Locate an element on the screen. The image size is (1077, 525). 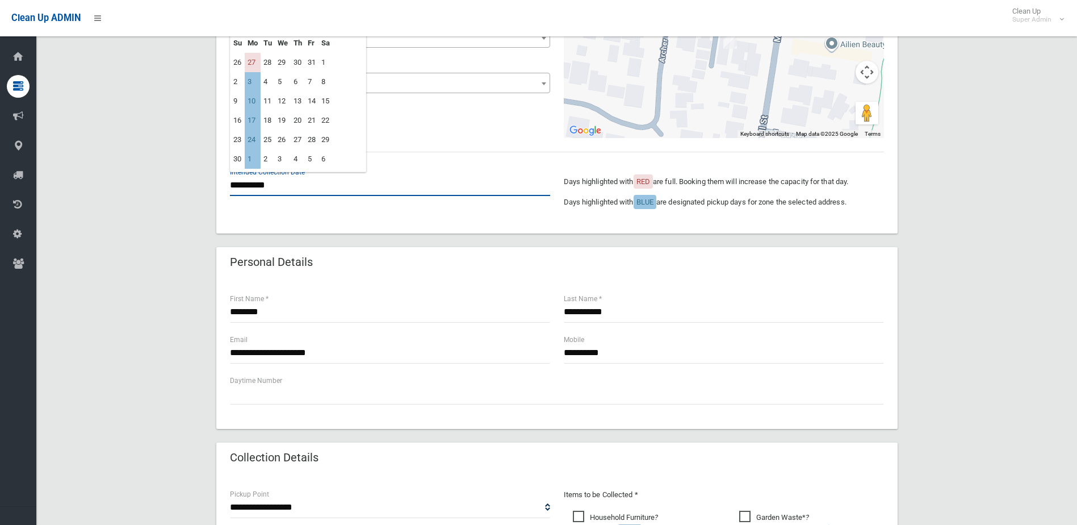
a: Open this area in Google Maps (opens a new window) is located at coordinates (585, 131).